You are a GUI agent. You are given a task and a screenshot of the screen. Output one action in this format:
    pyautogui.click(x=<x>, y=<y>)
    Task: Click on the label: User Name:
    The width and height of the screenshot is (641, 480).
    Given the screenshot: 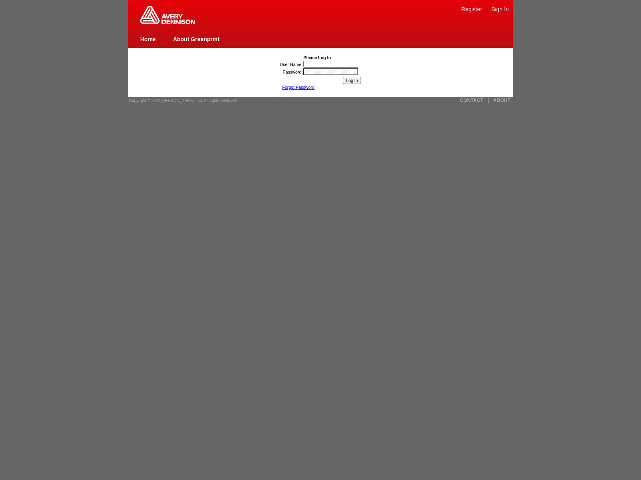 What is the action you would take?
    pyautogui.click(x=291, y=64)
    